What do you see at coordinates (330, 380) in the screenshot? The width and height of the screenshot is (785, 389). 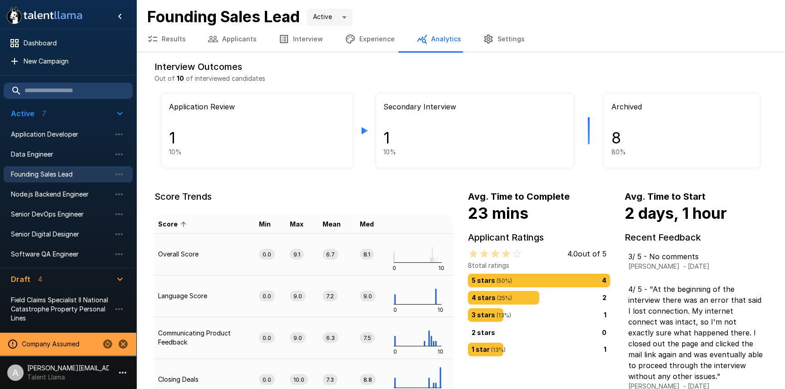 I see `span: 7.3` at bounding box center [330, 380].